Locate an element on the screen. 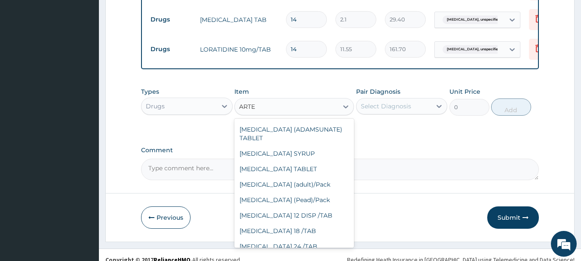 This screenshot has width=581, height=261. label: Comment is located at coordinates (340, 150).